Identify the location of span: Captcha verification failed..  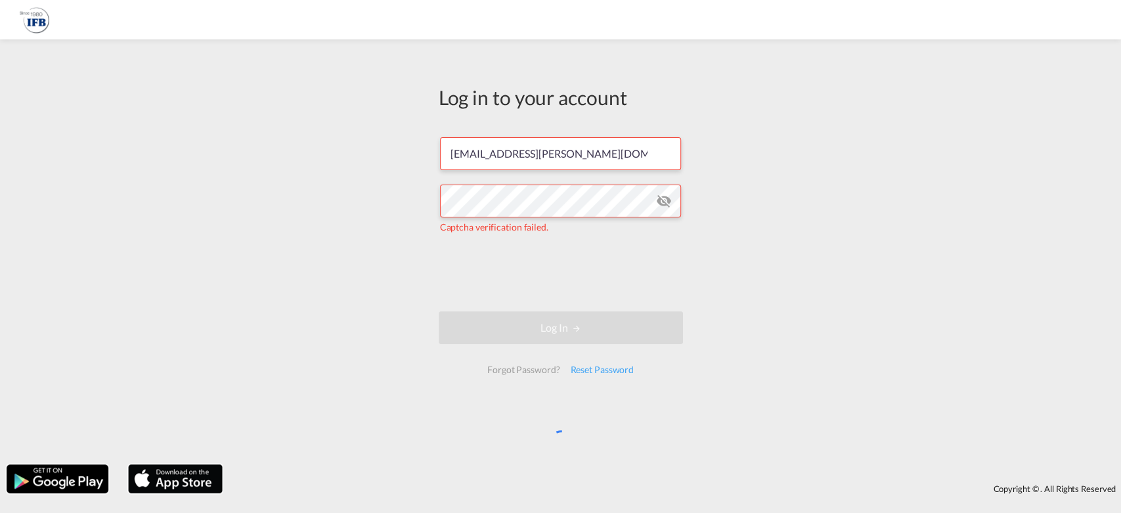
(494, 227).